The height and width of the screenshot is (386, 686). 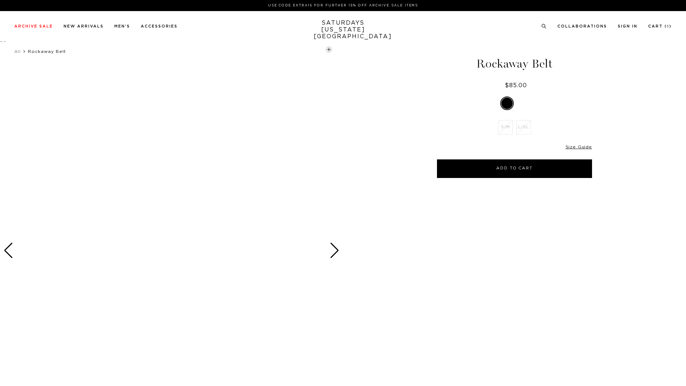 I want to click on h1: Rockaway Belt, so click(x=514, y=64).